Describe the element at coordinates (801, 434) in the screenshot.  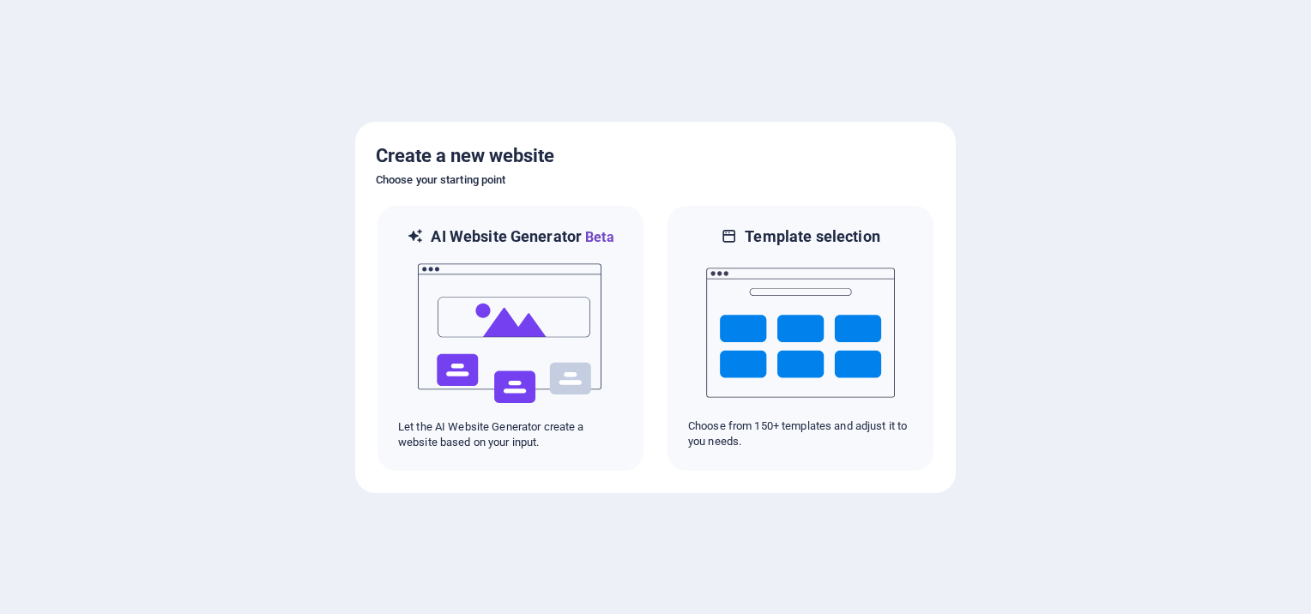
I see `p: Choose from 150+ templates and adjust it to you needs.` at that location.